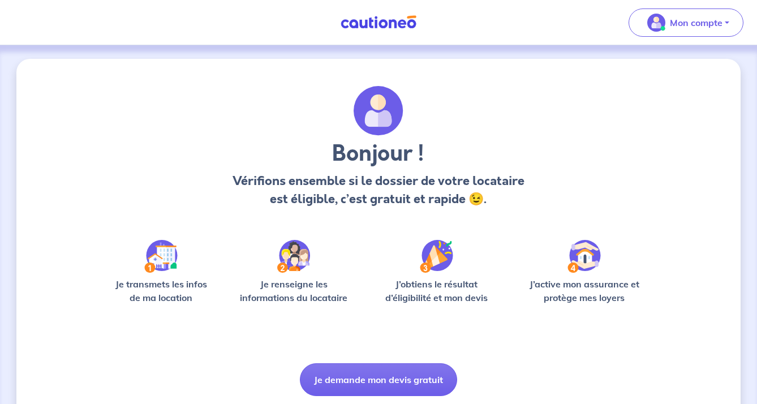 This screenshot has height=404, width=757. Describe the element at coordinates (378, 380) in the screenshot. I see `button: Je demande mon devis gratuit` at that location.